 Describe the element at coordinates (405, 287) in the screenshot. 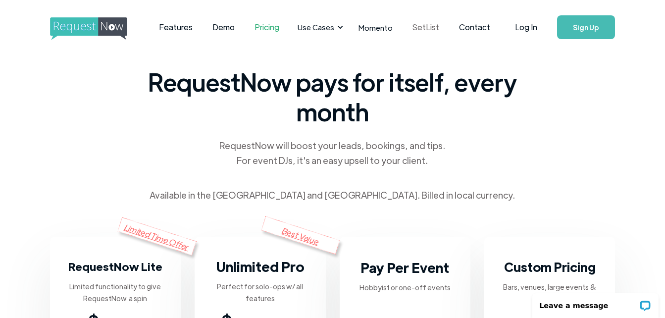

I see `div: Hobbyist or one-off events` at that location.